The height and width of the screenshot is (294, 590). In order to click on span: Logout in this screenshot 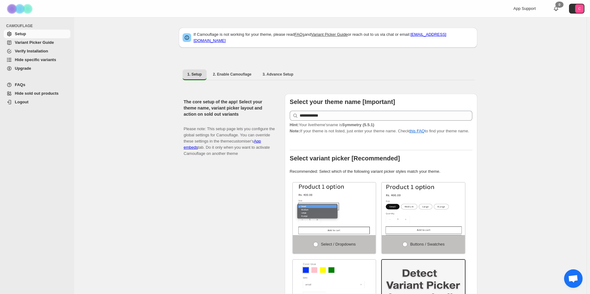, I will do `click(22, 102)`.